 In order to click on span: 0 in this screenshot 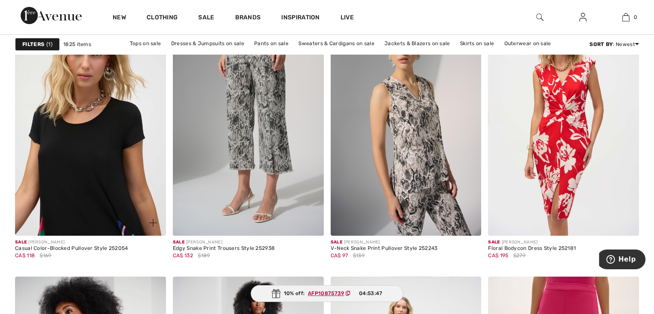, I will do `click(635, 17)`.